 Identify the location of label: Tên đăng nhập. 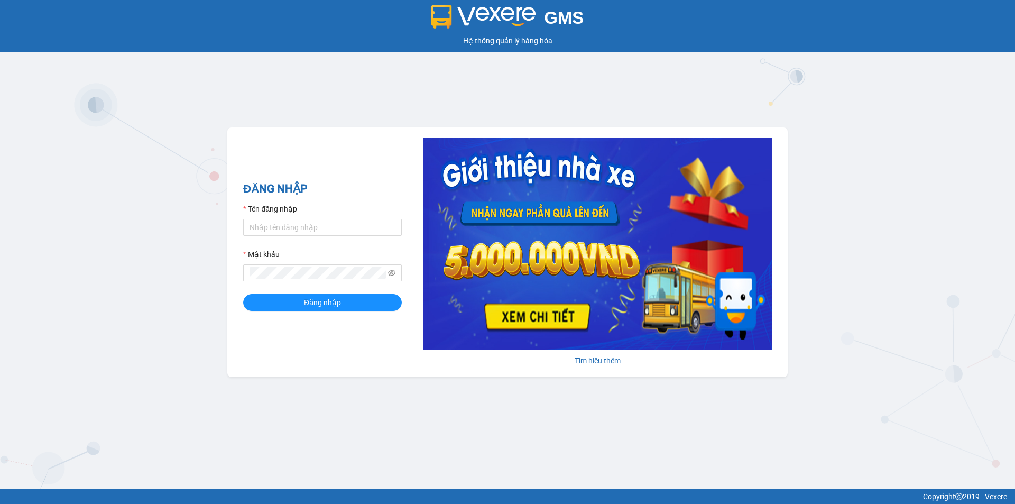
(270, 209).